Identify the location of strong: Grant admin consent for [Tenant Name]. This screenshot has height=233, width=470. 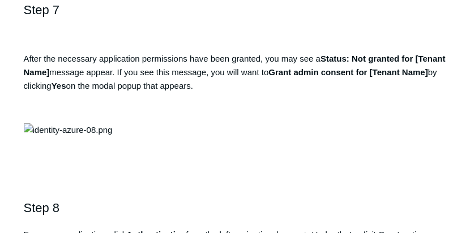
(348, 72).